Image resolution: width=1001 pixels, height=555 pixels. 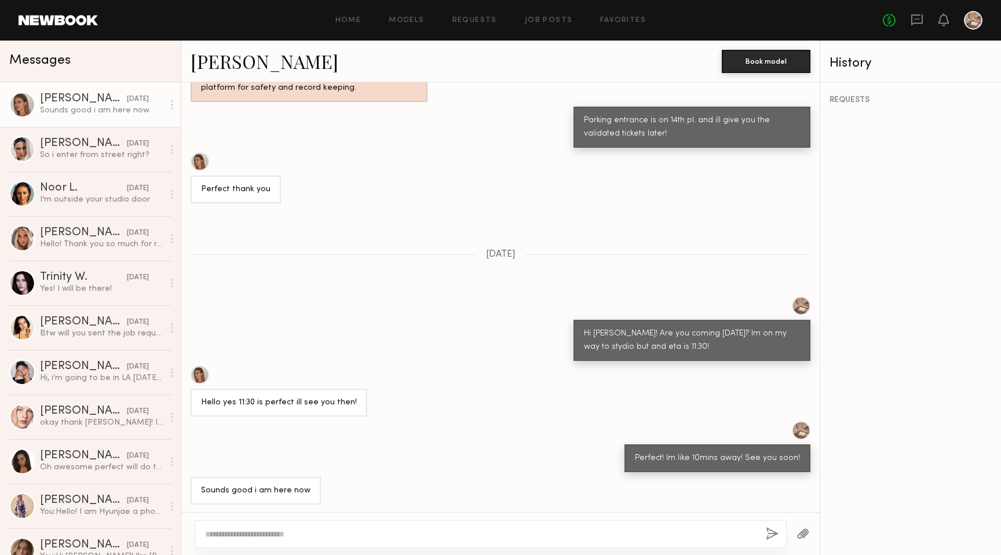 I want to click on a: Book model, so click(x=766, y=60).